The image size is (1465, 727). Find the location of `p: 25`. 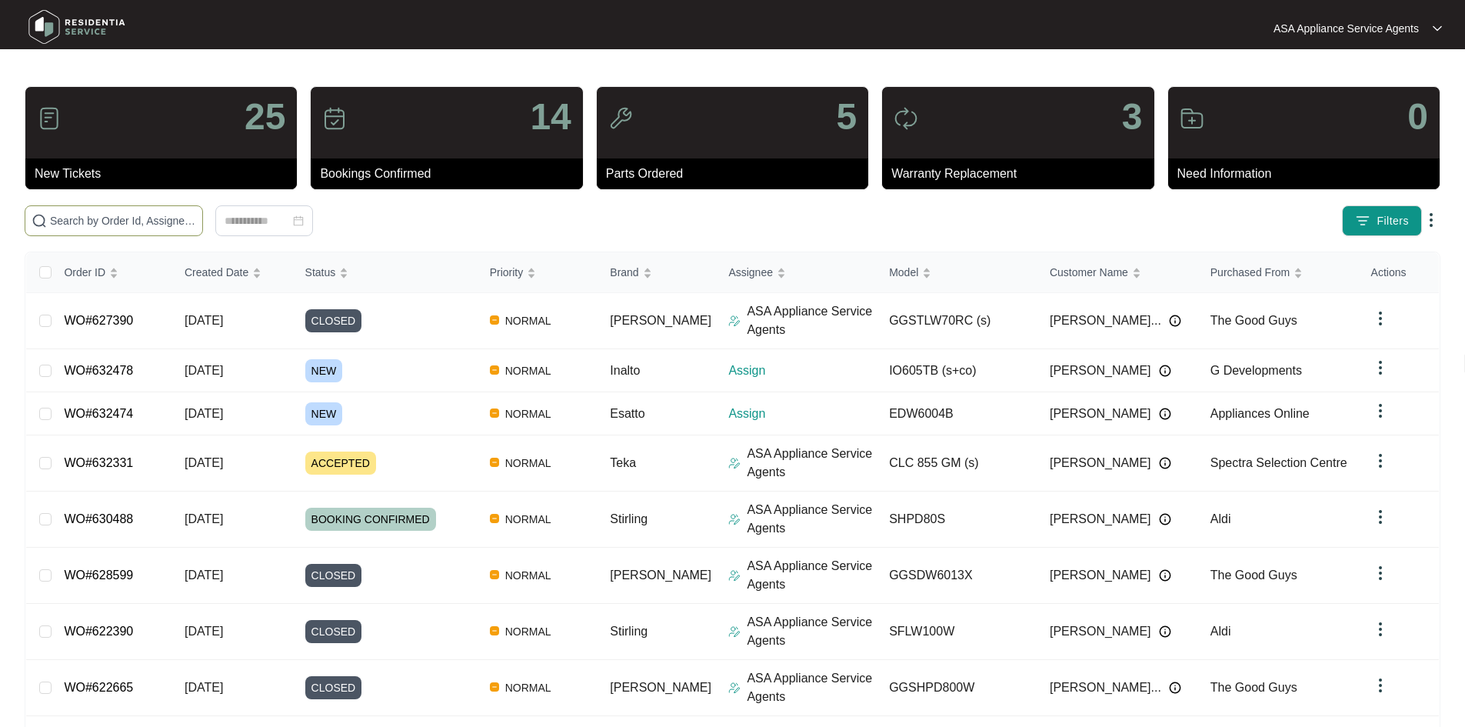

p: 25 is located at coordinates (265, 117).